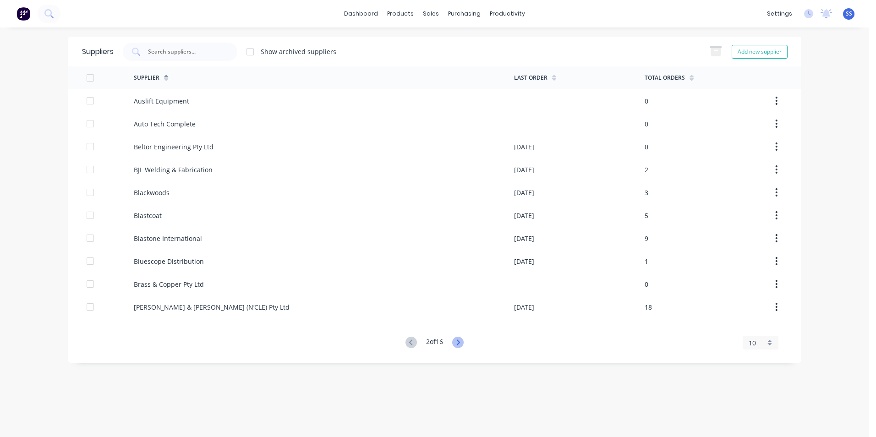 The width and height of the screenshot is (876, 437). What do you see at coordinates (647, 215) in the screenshot?
I see `div: 5` at bounding box center [647, 215].